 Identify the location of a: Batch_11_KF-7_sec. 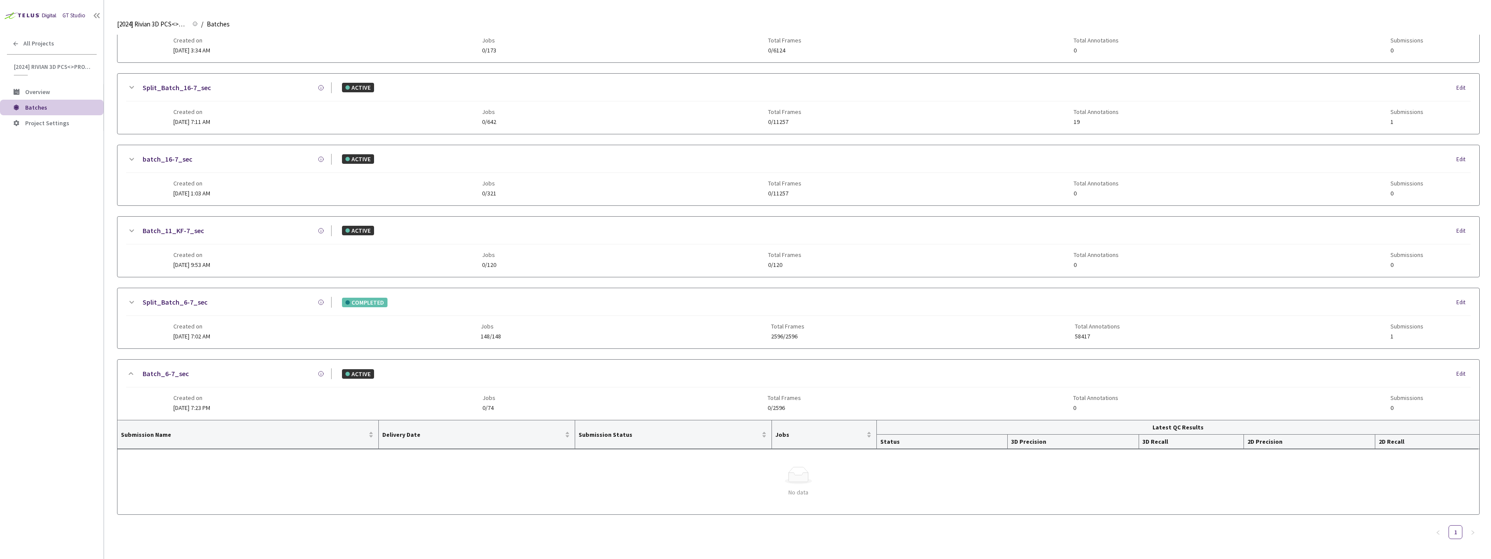
(173, 231).